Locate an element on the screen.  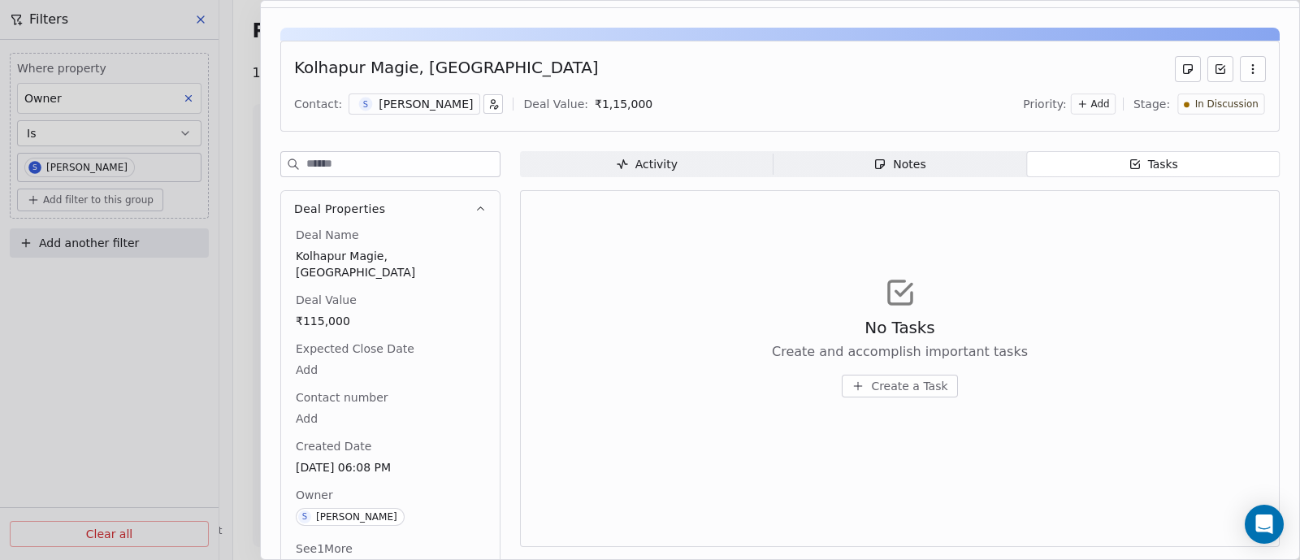
div: Deal Value: is located at coordinates (555, 104).